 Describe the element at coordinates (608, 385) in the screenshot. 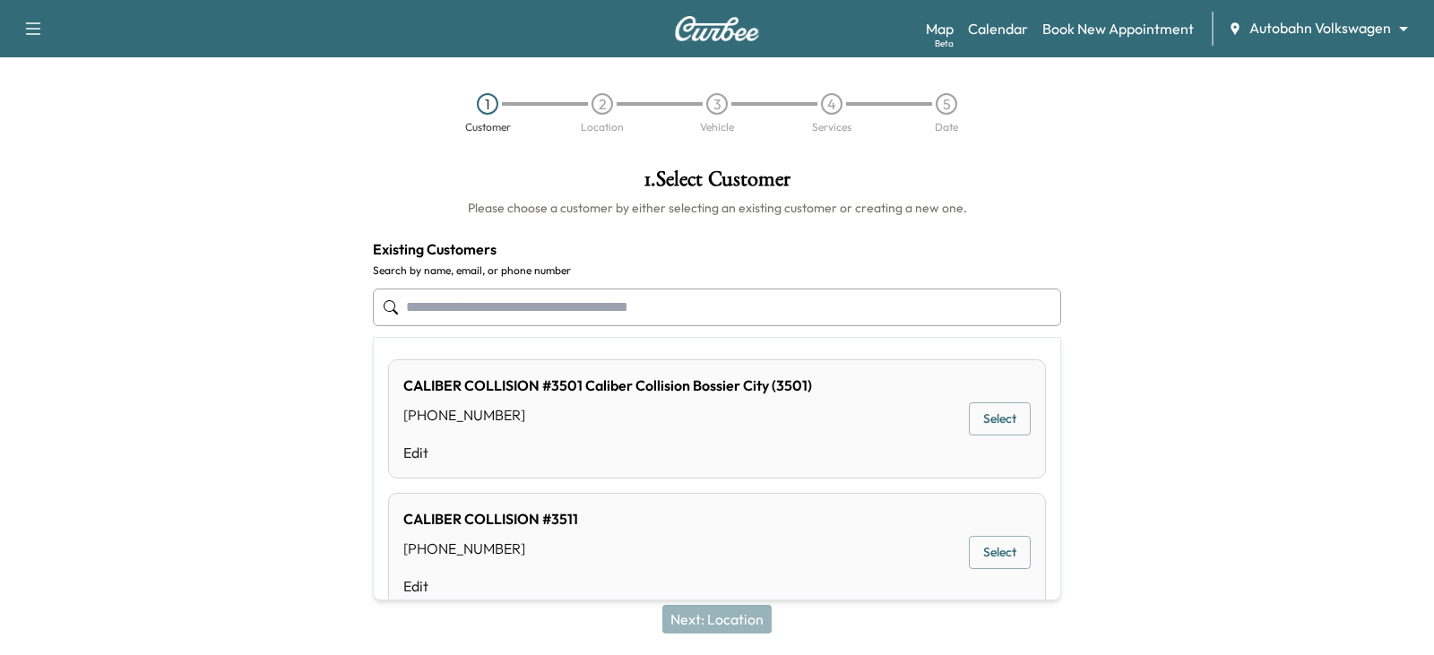

I see `div: CALIBER COLLISION #3501 Caliber Collision Bossier City (3501)` at that location.